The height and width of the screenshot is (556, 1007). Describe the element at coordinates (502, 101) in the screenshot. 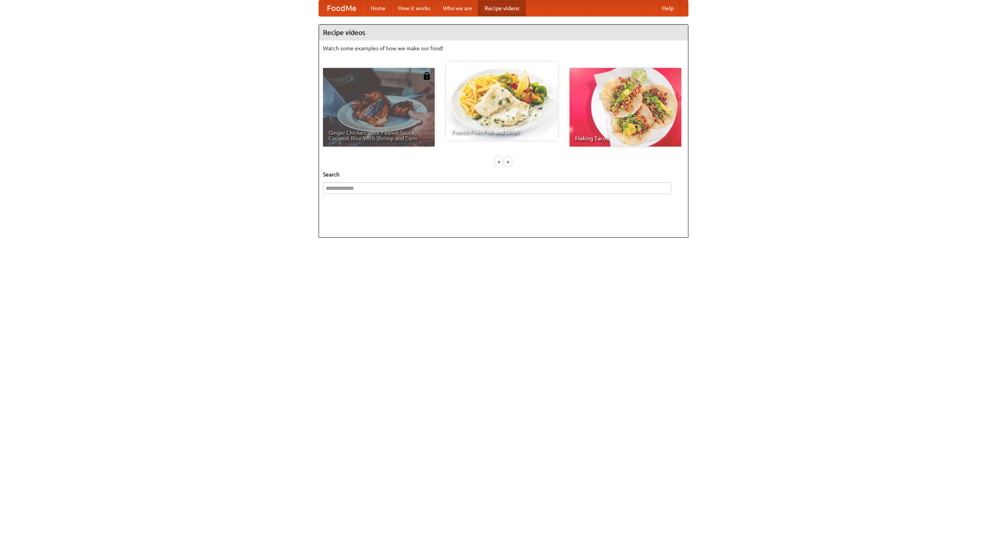

I see `a: French Fries Fish and Chips` at that location.